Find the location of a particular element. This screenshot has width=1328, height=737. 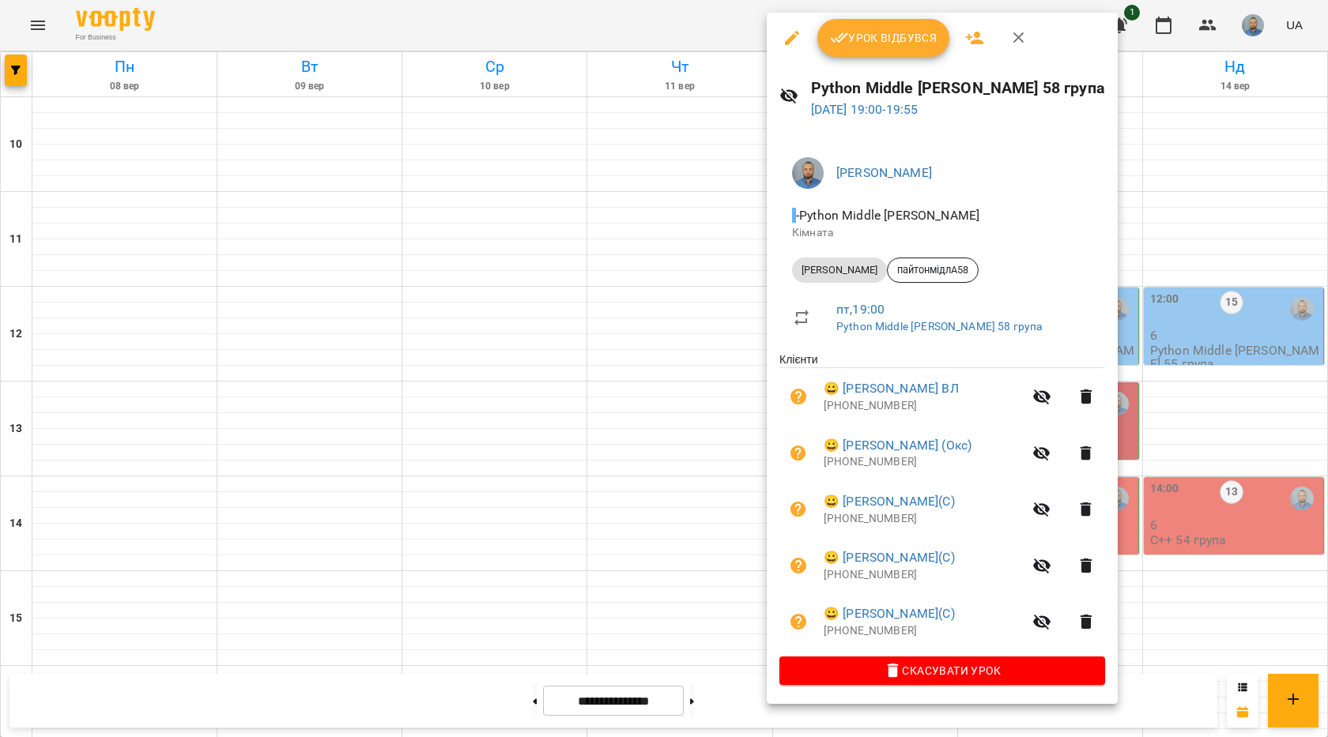

span: пайтонмідлА58 is located at coordinates (933, 270).